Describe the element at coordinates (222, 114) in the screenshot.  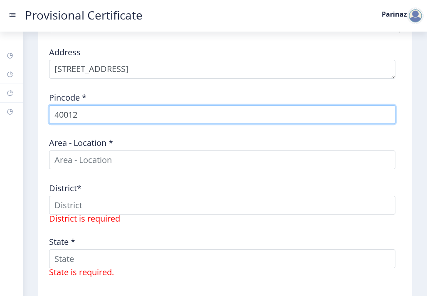
I see `input: Pincode` at that location.